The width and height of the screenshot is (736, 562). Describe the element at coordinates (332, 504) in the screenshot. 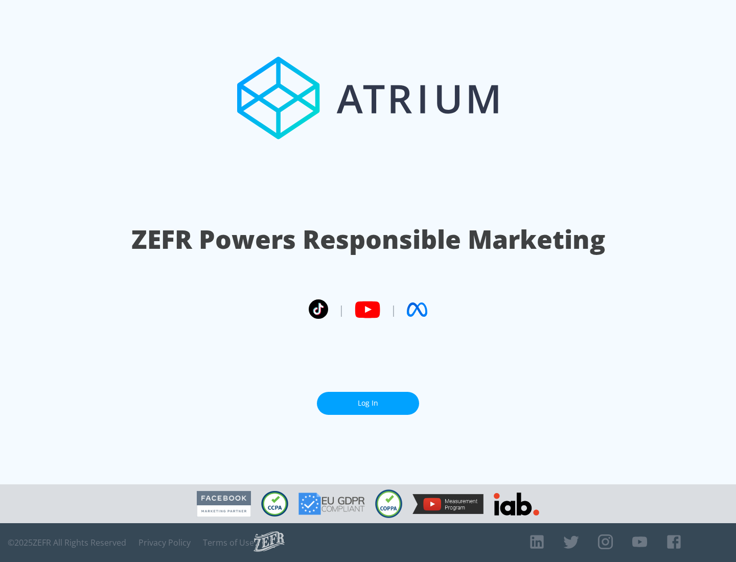

I see `img: GDPR Compliant` at that location.